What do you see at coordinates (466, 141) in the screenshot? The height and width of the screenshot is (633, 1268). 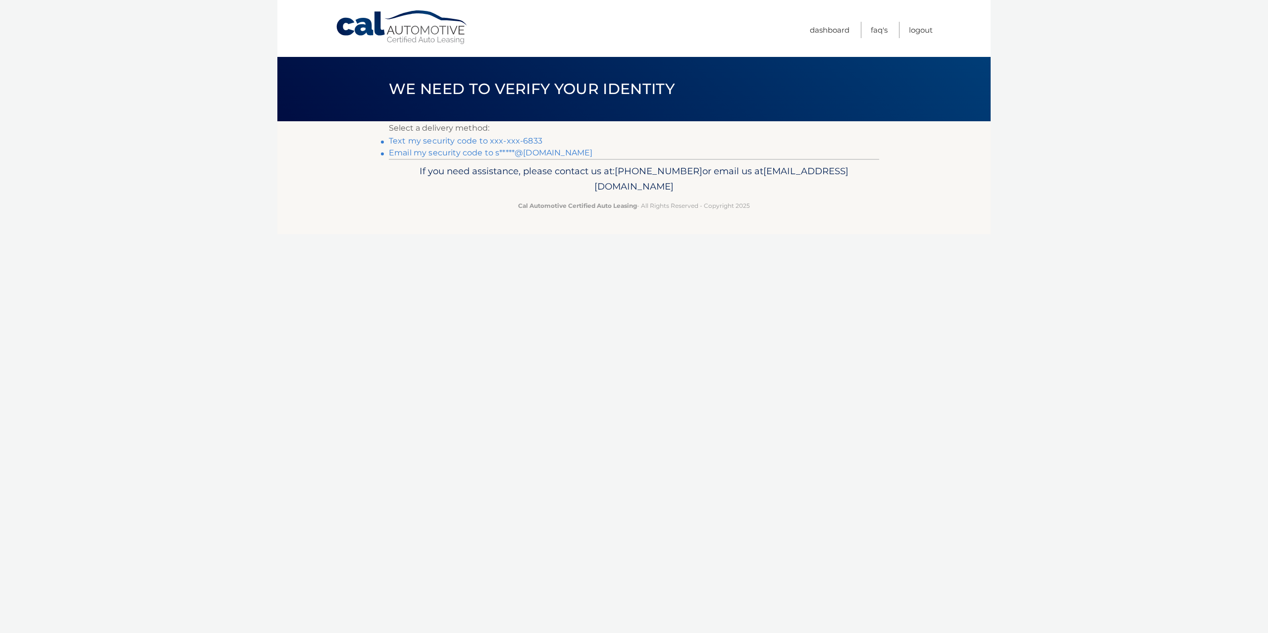 I see `a: Text my security code to xxx-xxx-6833` at bounding box center [466, 141].